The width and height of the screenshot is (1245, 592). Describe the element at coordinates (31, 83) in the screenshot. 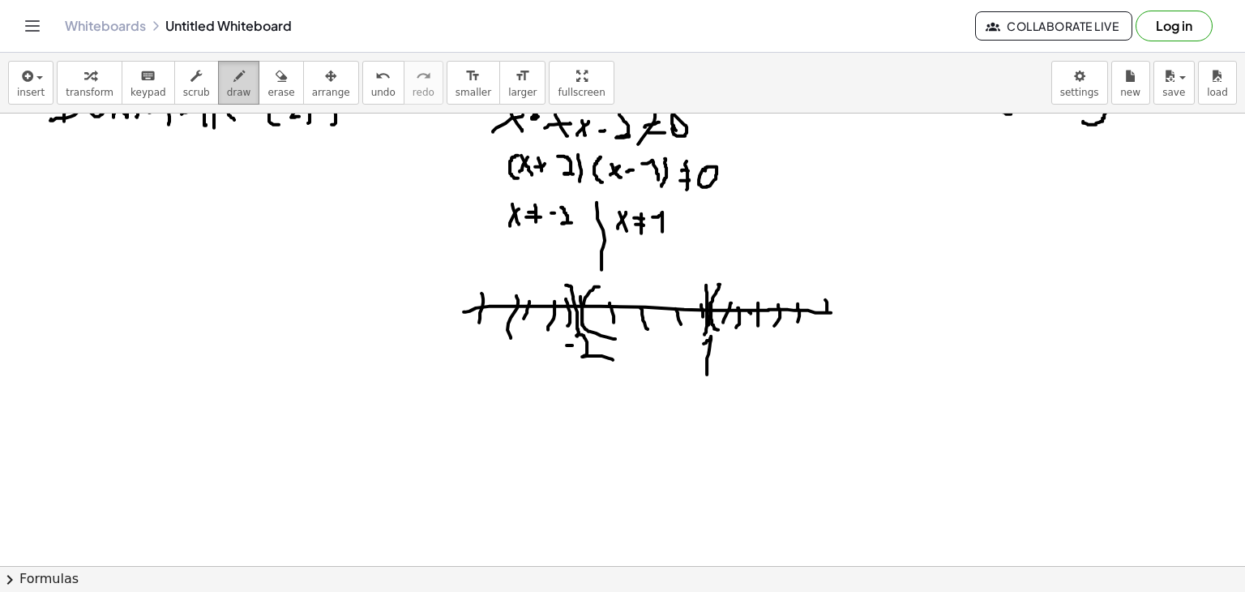

I see `button: insert` at that location.